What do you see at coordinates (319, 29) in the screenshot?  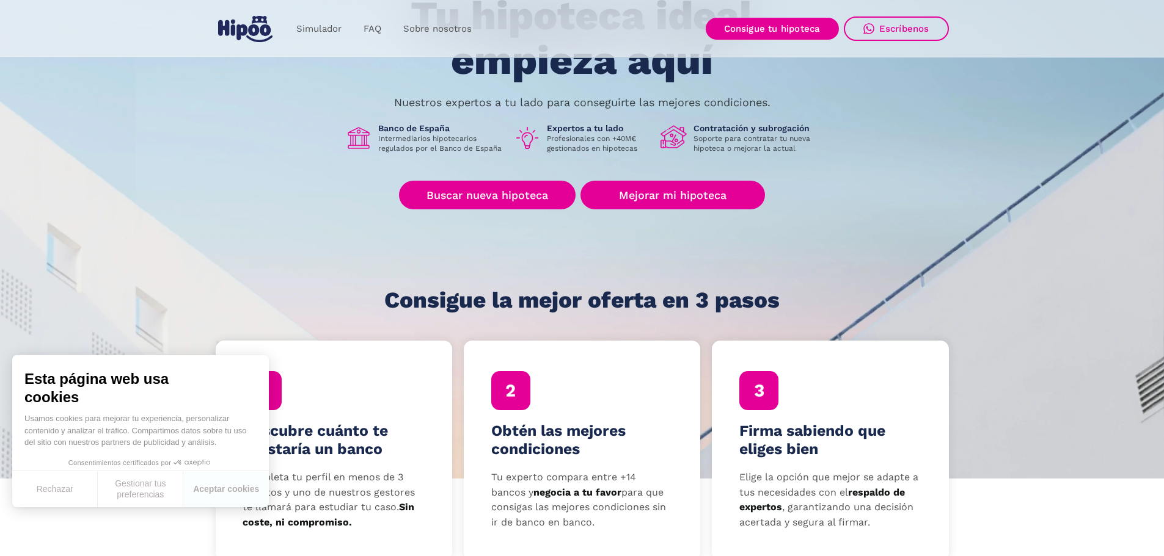 I see `a: Simulador` at bounding box center [319, 29].